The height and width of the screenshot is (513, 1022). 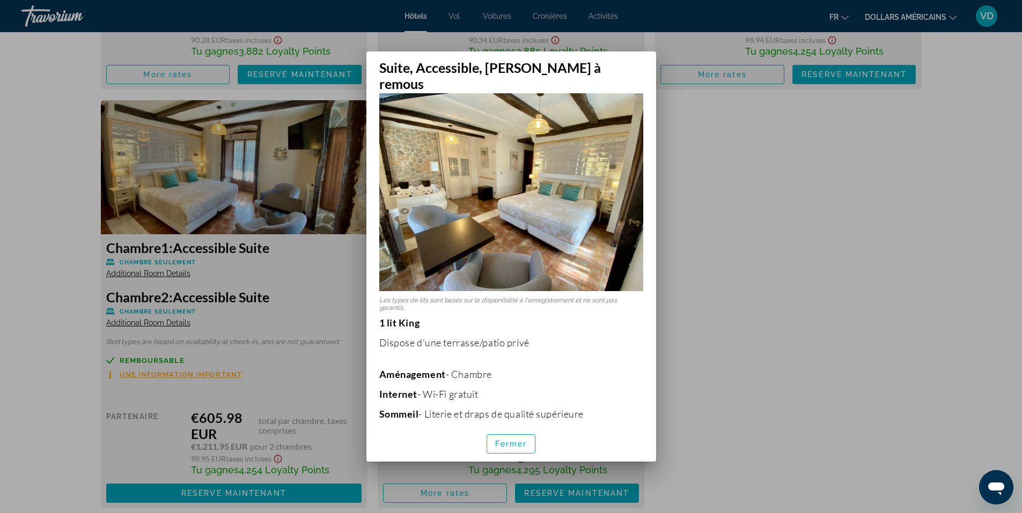 I want to click on font: - Wi-Fi gratuit, so click(x=447, y=394).